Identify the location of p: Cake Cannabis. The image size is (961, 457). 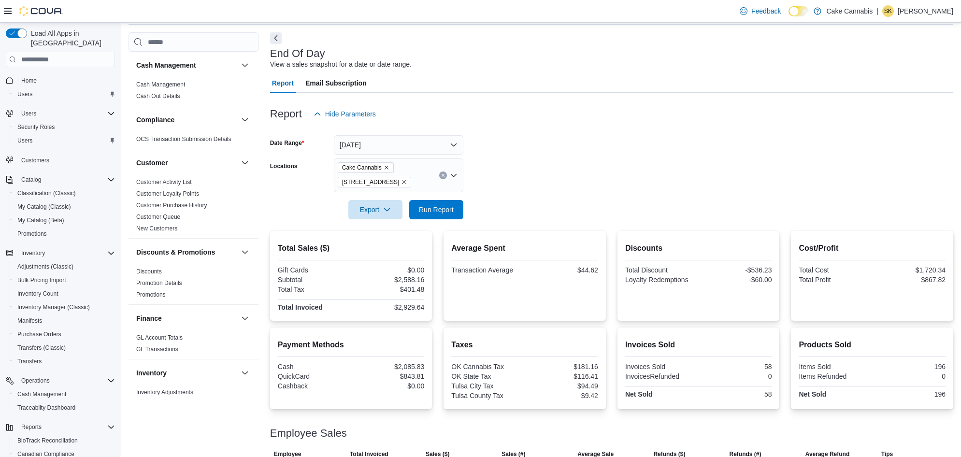
(849, 11).